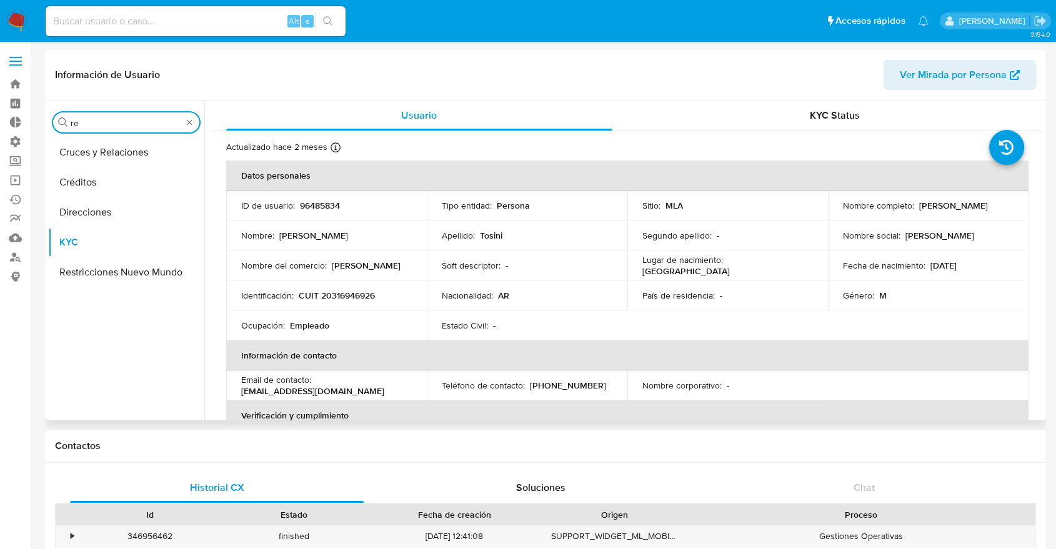 Image resolution: width=1056 pixels, height=549 pixels. I want to click on span: Accesos rápidos, so click(871, 21).